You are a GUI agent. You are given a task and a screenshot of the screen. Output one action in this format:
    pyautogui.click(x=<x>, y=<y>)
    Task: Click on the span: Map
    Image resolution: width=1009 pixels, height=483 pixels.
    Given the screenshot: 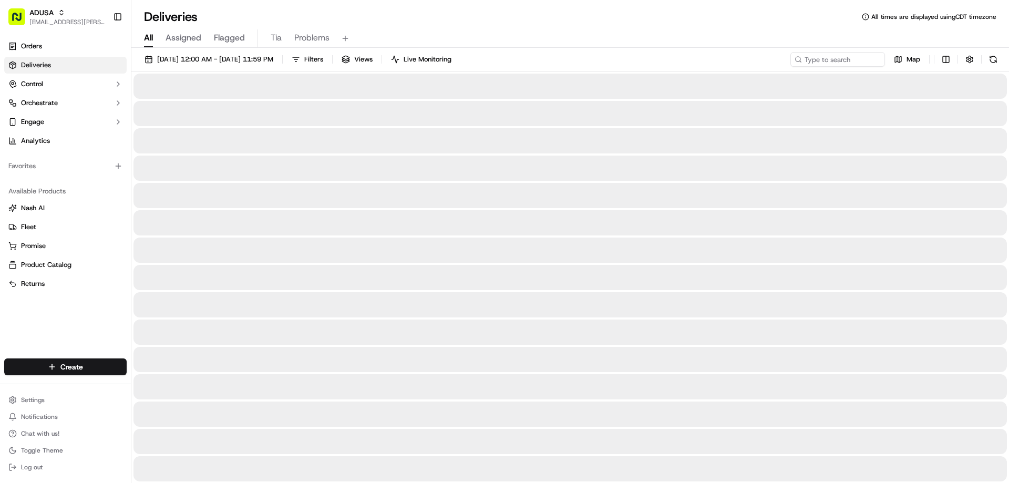 What is the action you would take?
    pyautogui.click(x=913, y=59)
    